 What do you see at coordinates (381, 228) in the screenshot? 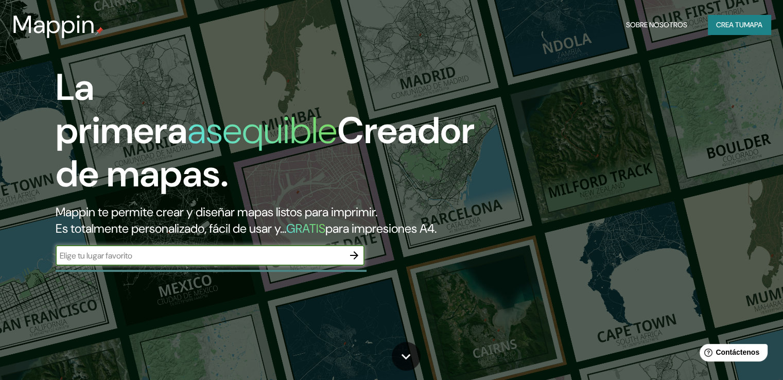
I see `font: para impresiones A4.` at bounding box center [381, 228].